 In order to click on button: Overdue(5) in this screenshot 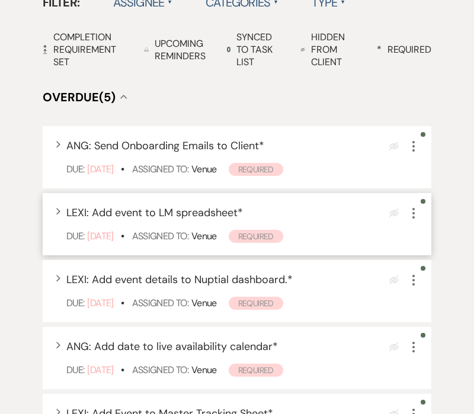, I will do `click(85, 97)`.